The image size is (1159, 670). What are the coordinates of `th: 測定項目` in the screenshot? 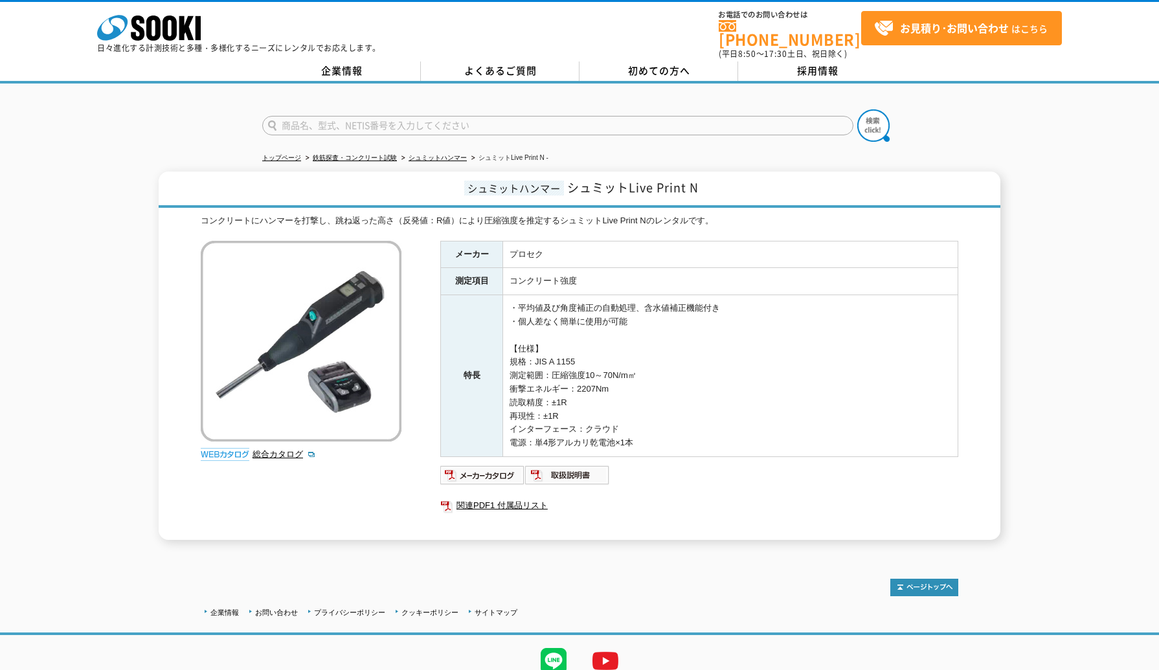 It's located at (472, 282).